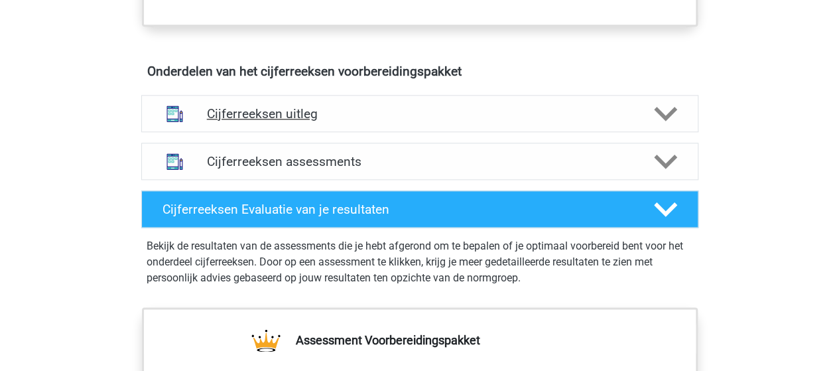  Describe the element at coordinates (397, 209) in the screenshot. I see `h4: Cijferreeksen Evaluatie van je resultaten` at that location.